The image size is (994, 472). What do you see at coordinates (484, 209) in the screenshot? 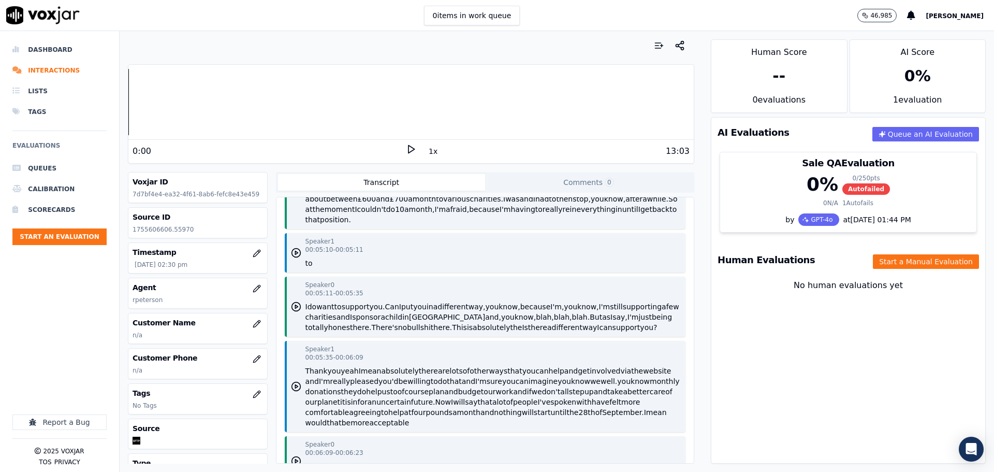
I see `button: because` at bounding box center [484, 209].